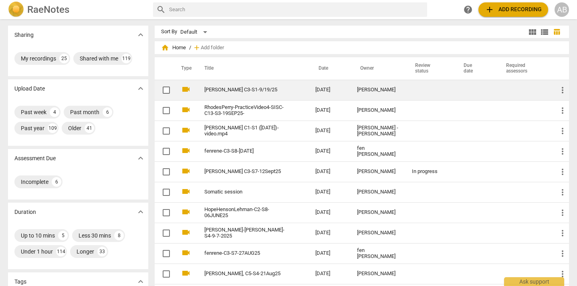 This screenshot has width=577, height=286. What do you see at coordinates (63, 236) in the screenshot?
I see `div: 5` at bounding box center [63, 236].